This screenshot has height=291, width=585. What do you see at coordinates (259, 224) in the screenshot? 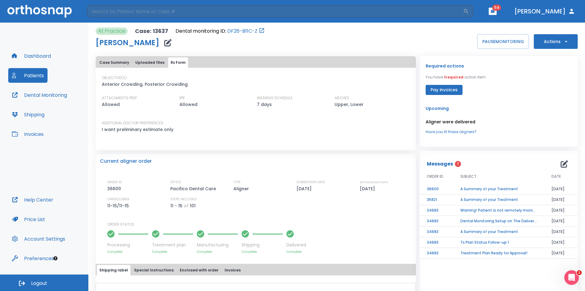
I see `p: ORDER STATUS` at bounding box center [259, 224].